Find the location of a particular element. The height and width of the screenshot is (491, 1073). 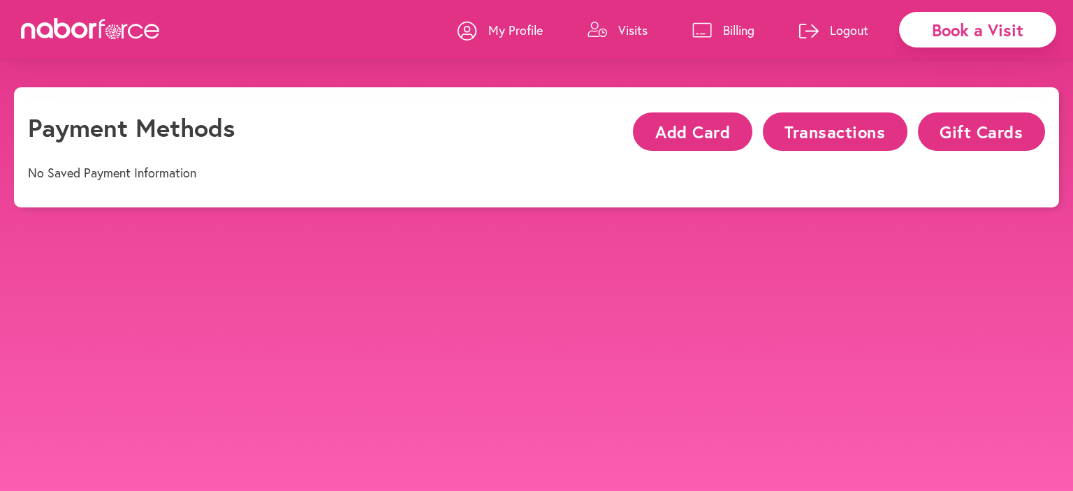

button: Add Card is located at coordinates (692, 131).